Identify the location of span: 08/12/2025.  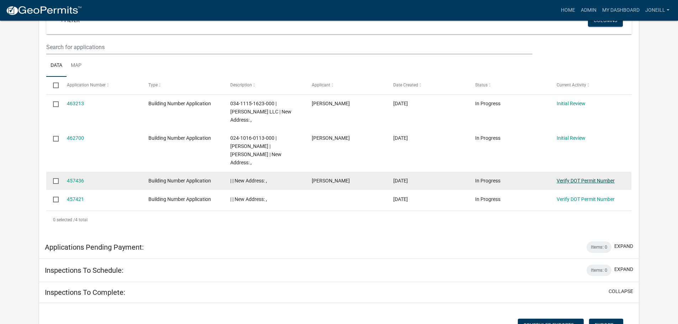
(400, 138).